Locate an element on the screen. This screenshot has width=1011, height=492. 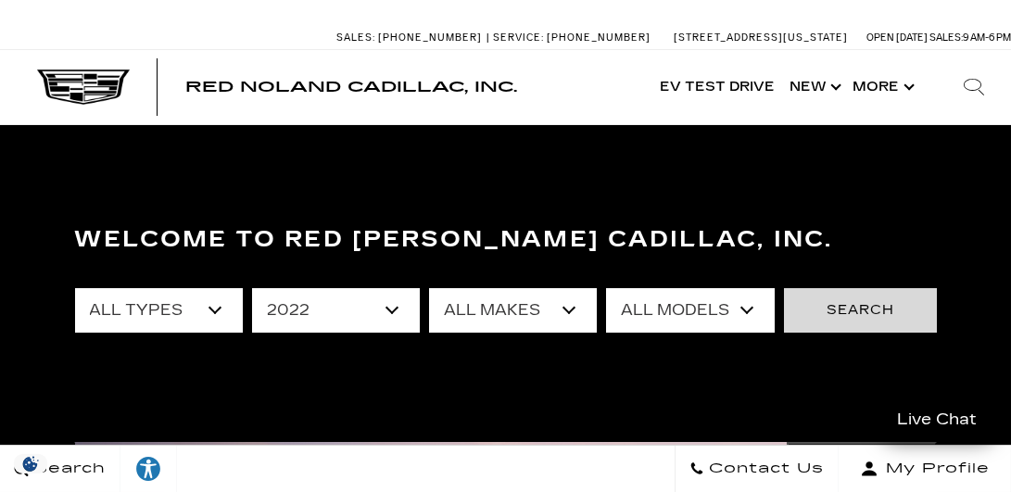
section: Click to Open Cookie Consent Modal is located at coordinates (31, 463).